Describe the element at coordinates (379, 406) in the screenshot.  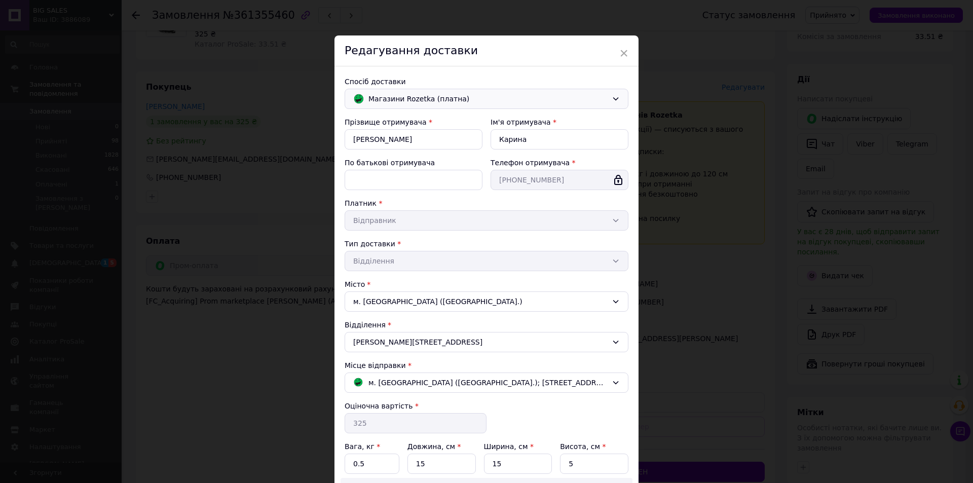
I see `label: Оціночна вартість` at that location.